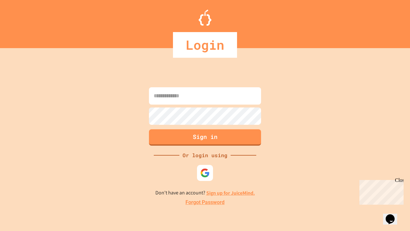 This screenshot has height=231, width=410. Describe the element at coordinates (205, 155) in the screenshot. I see `div: Or login using` at that location.